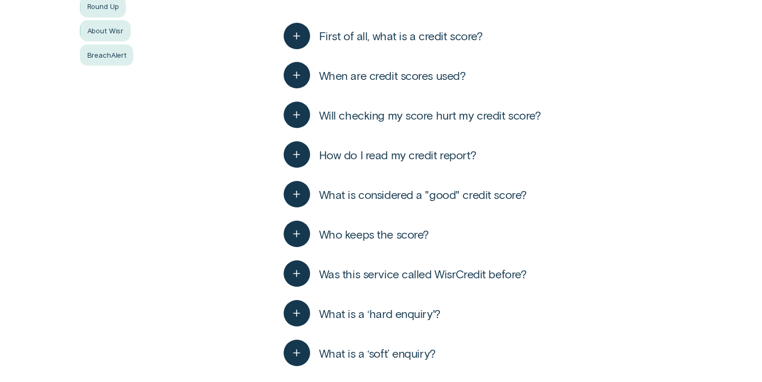  I want to click on button: What is a ‘hard enquiry'?, so click(362, 313).